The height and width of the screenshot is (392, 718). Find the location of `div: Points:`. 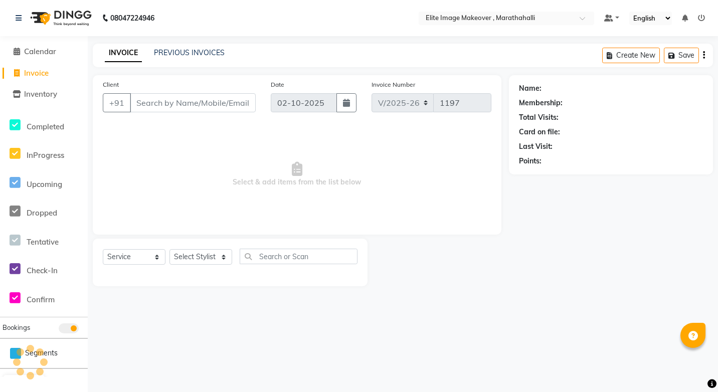

div: Points: is located at coordinates (530, 161).